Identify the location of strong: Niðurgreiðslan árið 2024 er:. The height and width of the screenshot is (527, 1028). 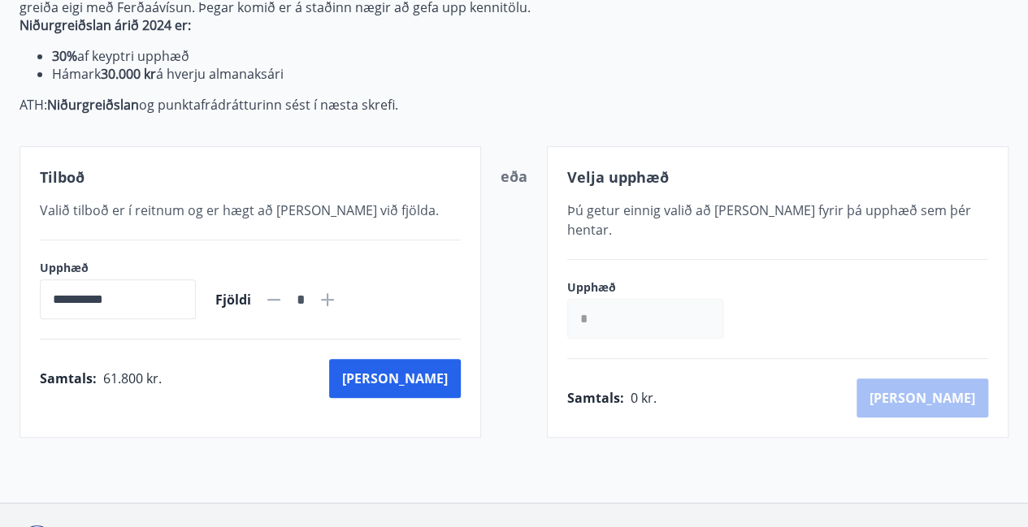
(105, 25).